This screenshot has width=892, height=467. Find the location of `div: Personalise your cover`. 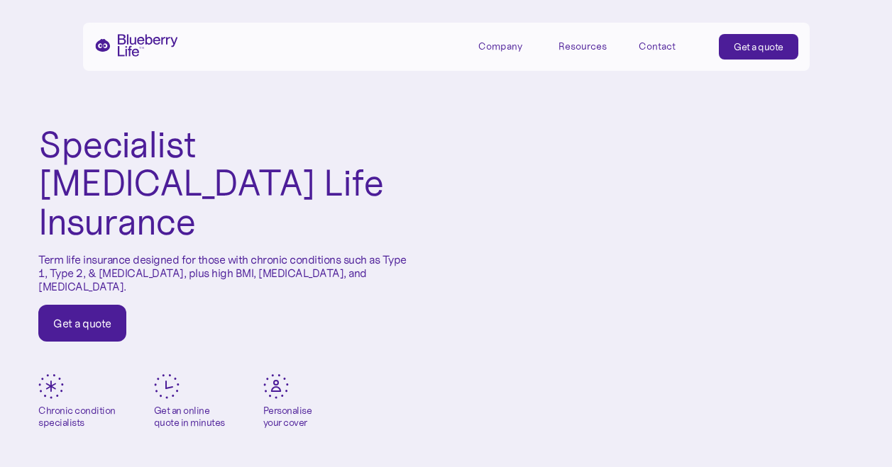

div: Personalise your cover is located at coordinates (287, 417).